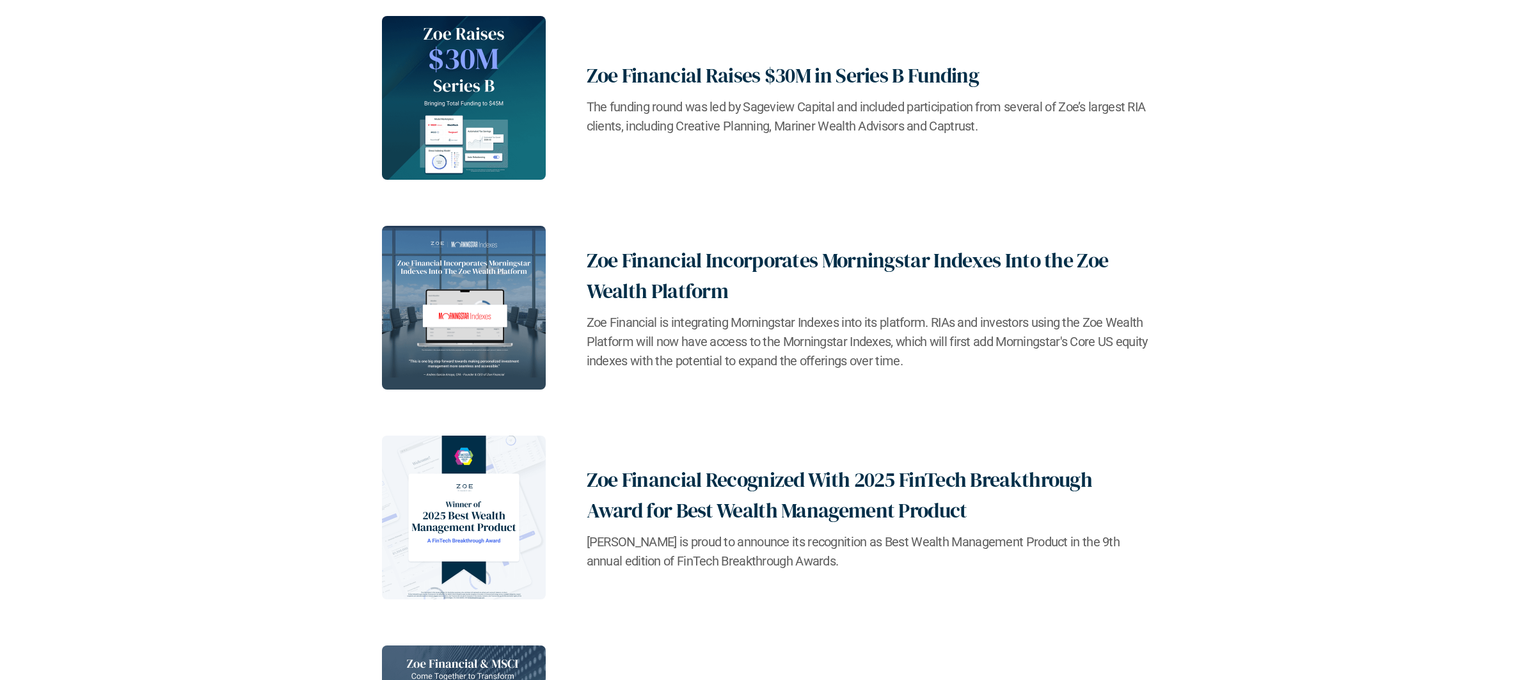 This screenshot has height=680, width=1531. Describe the element at coordinates (868, 116) in the screenshot. I see `h2: The funding round was led by Sageview Capital and included participation from several of Zoe’s la...` at that location.